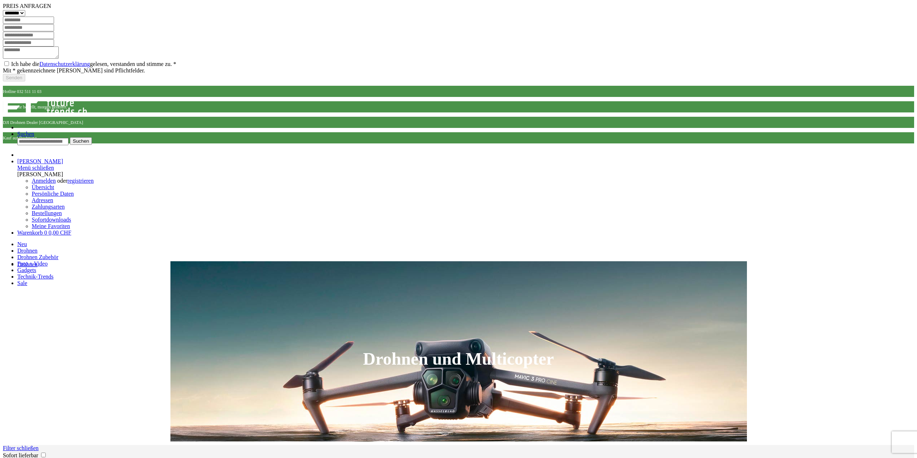 The height and width of the screenshot is (458, 917). Describe the element at coordinates (94, 64) in the screenshot. I see `label: Ich habe die gelesen, verstanden und stimme zu. *` at that location.